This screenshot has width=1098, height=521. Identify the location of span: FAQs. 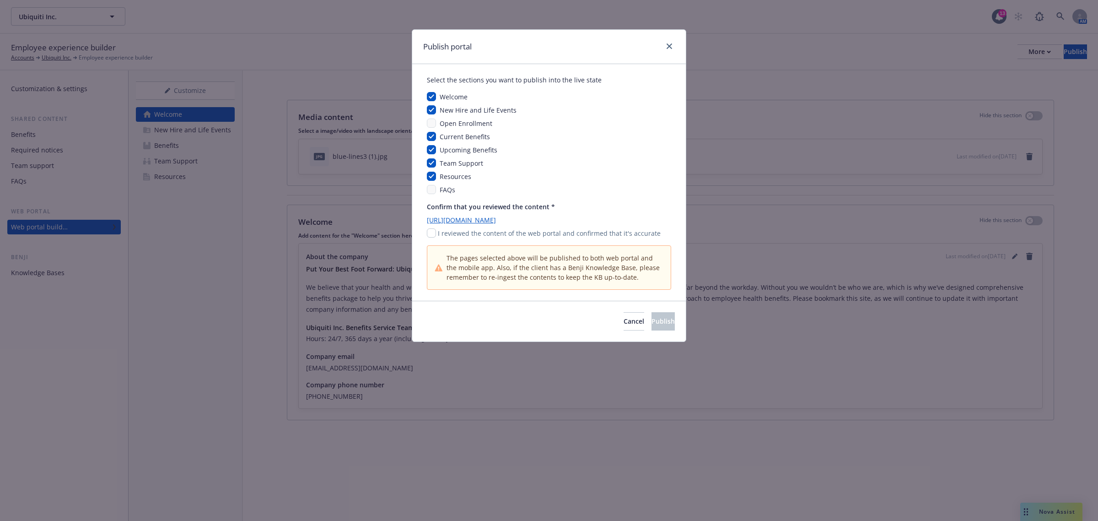
(447, 189).